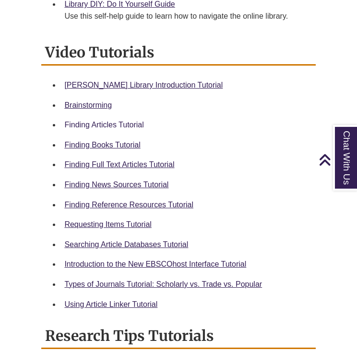  I want to click on a: Finding Reference Resources Tutorial, so click(128, 205).